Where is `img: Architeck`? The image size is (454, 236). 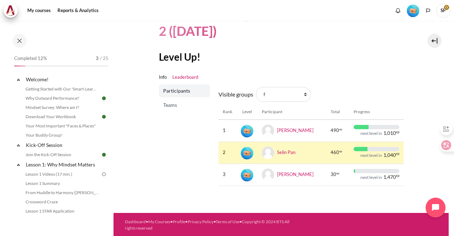 img: Architeck is located at coordinates (11, 11).